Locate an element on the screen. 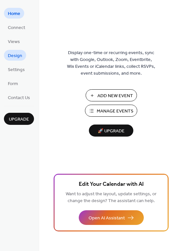 The image size is (183, 251). a: Settings is located at coordinates (16, 69).